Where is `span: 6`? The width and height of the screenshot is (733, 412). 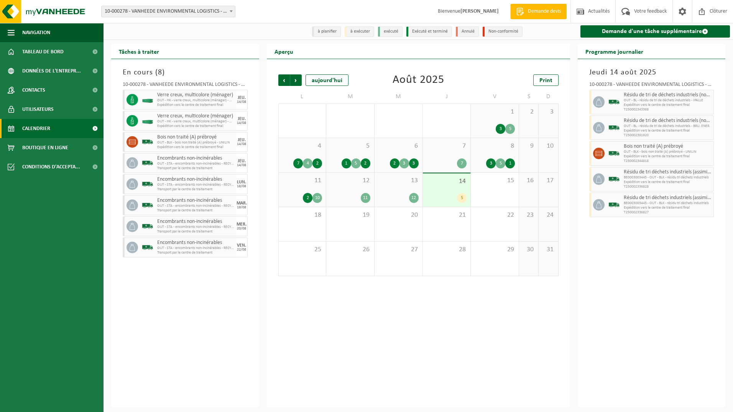
span: 6 is located at coordinates (398, 146).